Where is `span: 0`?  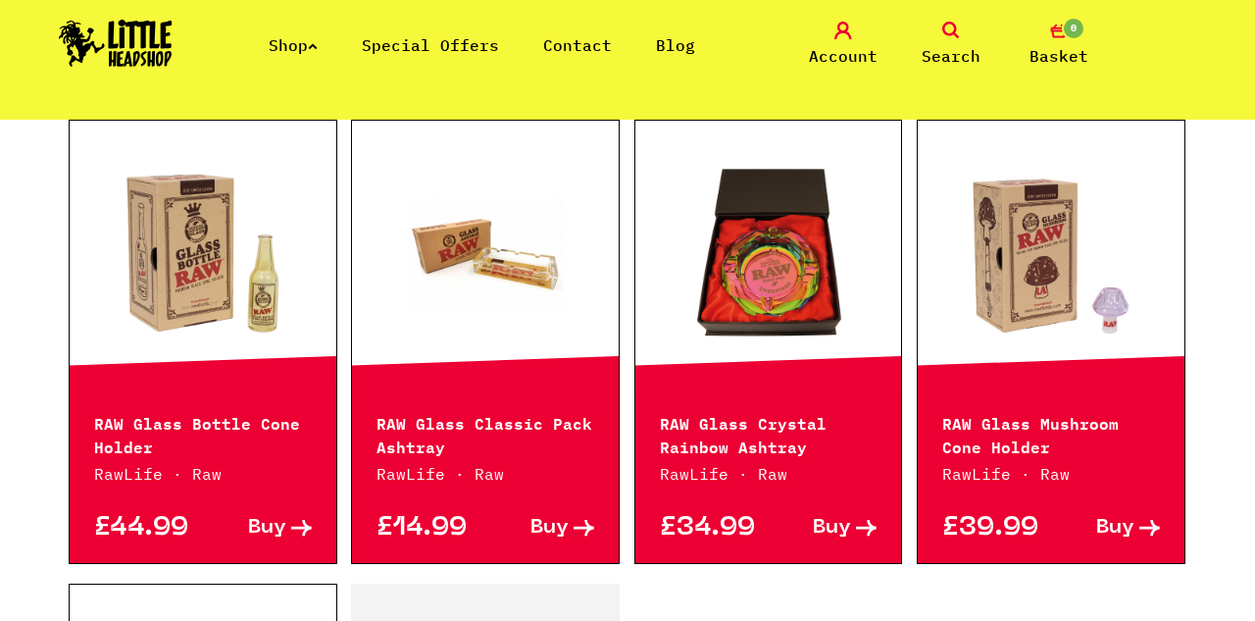 span: 0 is located at coordinates (1074, 28).